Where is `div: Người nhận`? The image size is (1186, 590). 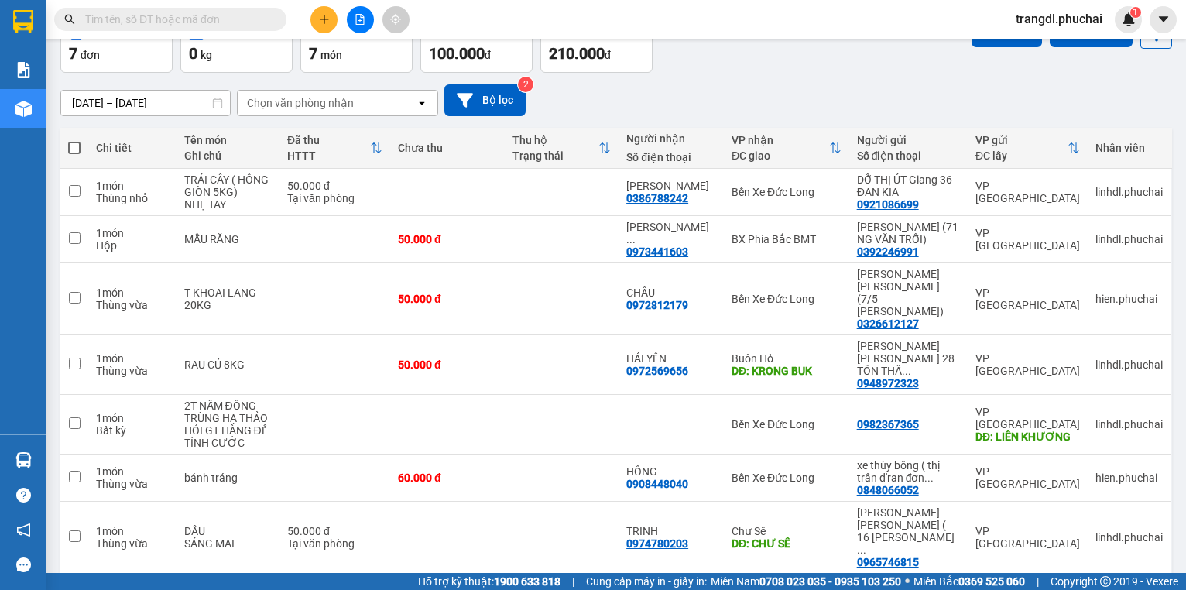 div: Người nhận is located at coordinates (671, 139).